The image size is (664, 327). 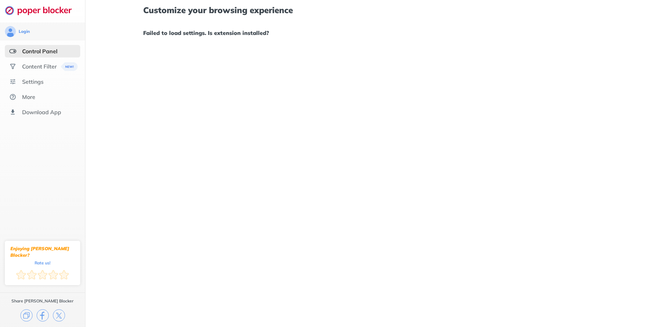 What do you see at coordinates (10, 31) in the screenshot?
I see `img: avatar.svg` at bounding box center [10, 31].